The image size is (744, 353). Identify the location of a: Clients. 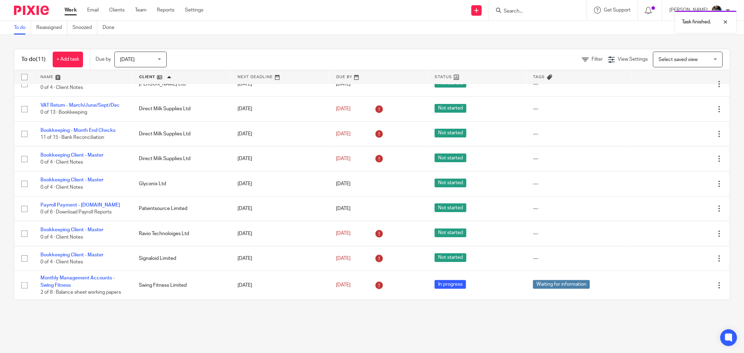
(117, 10).